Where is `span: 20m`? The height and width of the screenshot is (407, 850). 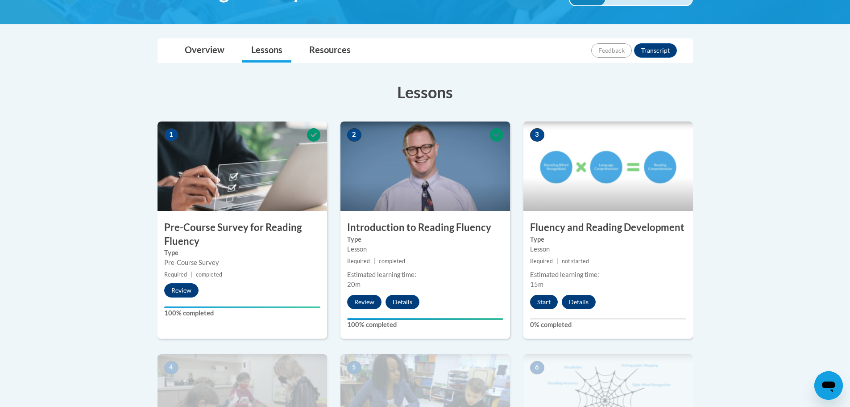
span: 20m is located at coordinates (354, 284).